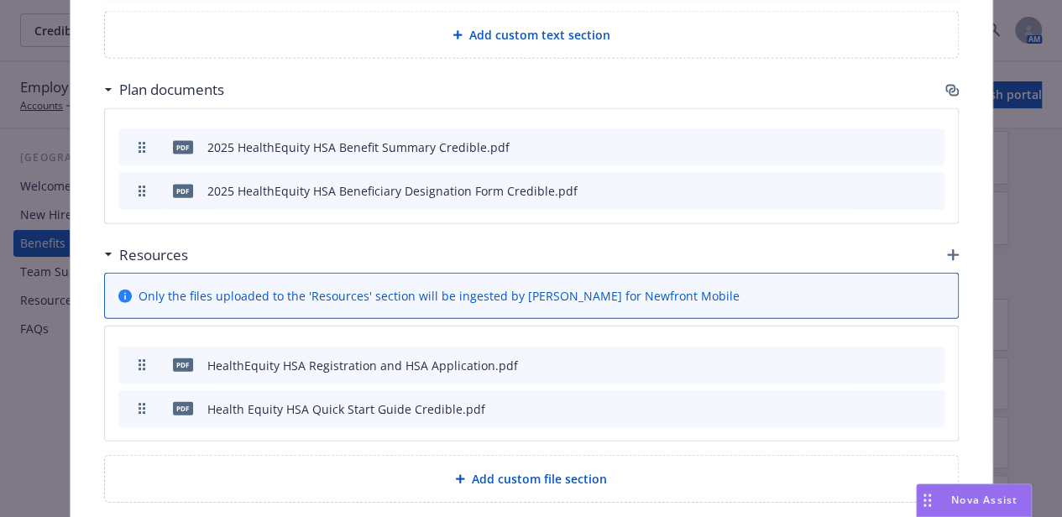 The image size is (1062, 517). I want to click on h3: Plan documents, so click(171, 90).